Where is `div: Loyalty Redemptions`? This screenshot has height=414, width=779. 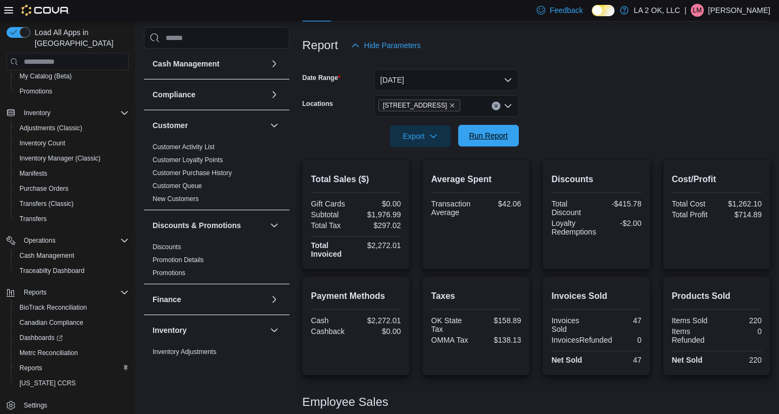
div: Loyalty Redemptions is located at coordinates (574, 228).